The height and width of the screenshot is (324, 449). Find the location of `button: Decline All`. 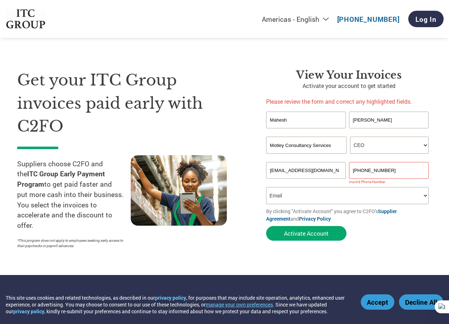

button: Decline All is located at coordinates (421, 301).